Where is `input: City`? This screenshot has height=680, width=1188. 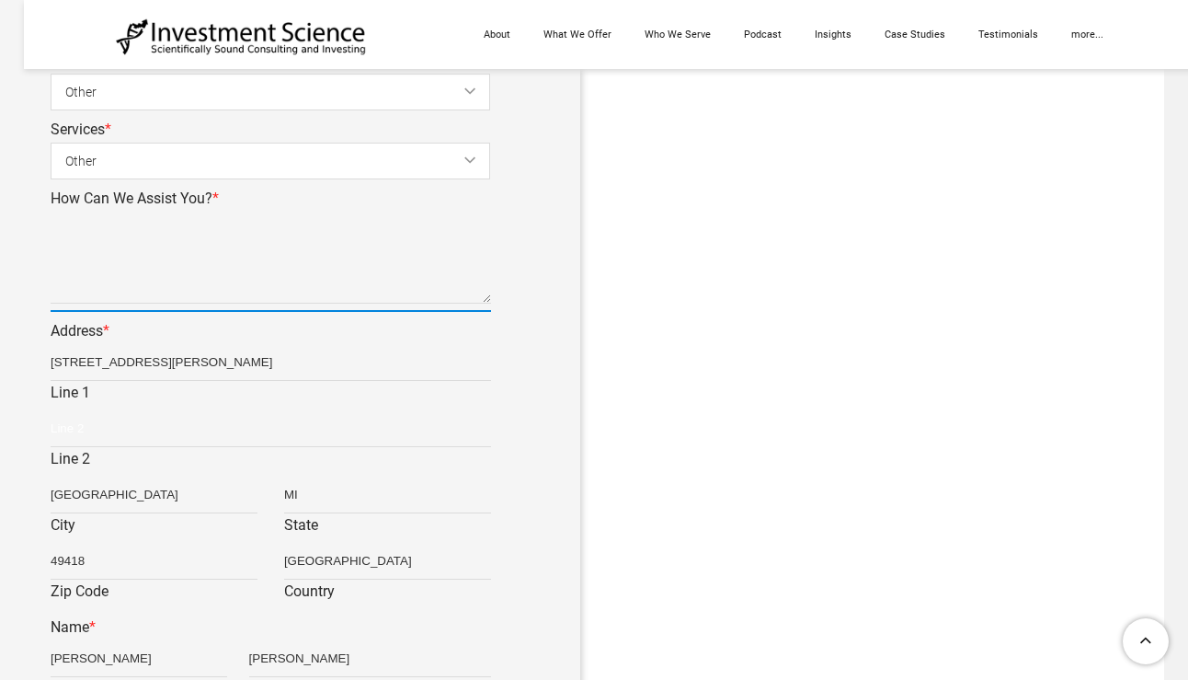
input: City is located at coordinates (154, 495).